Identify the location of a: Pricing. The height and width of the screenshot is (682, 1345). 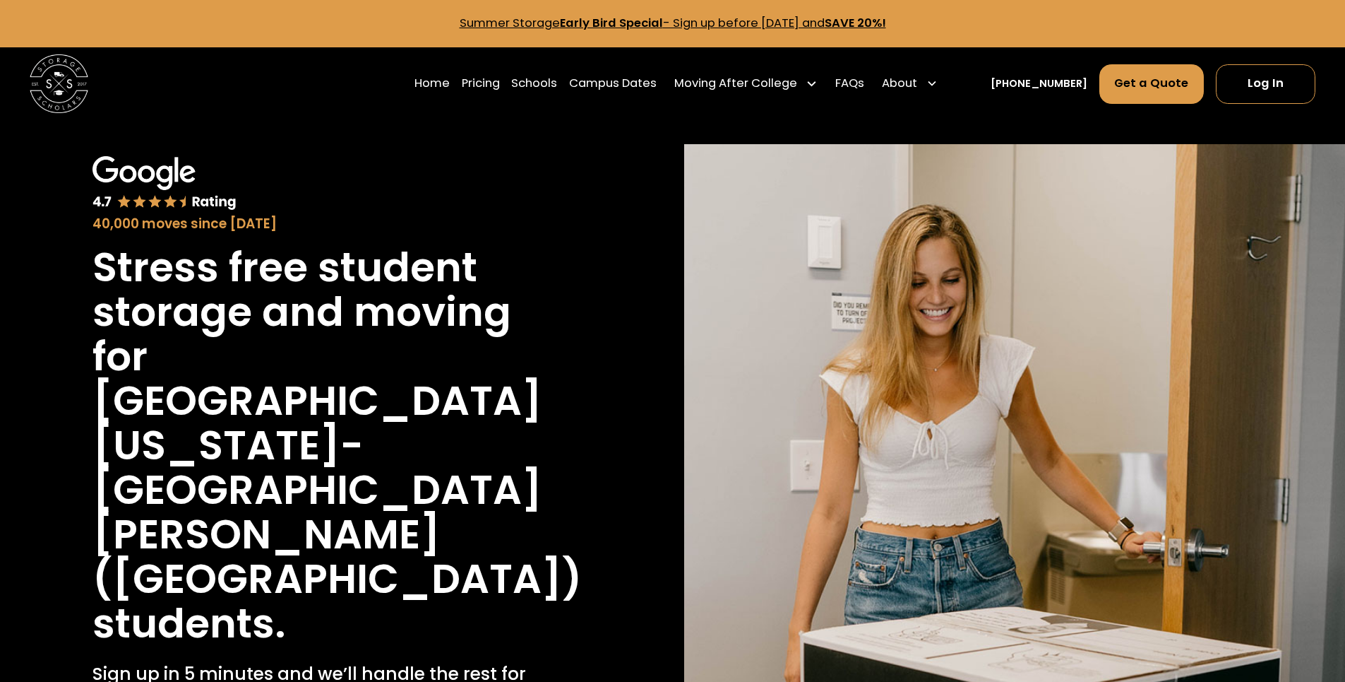
(481, 83).